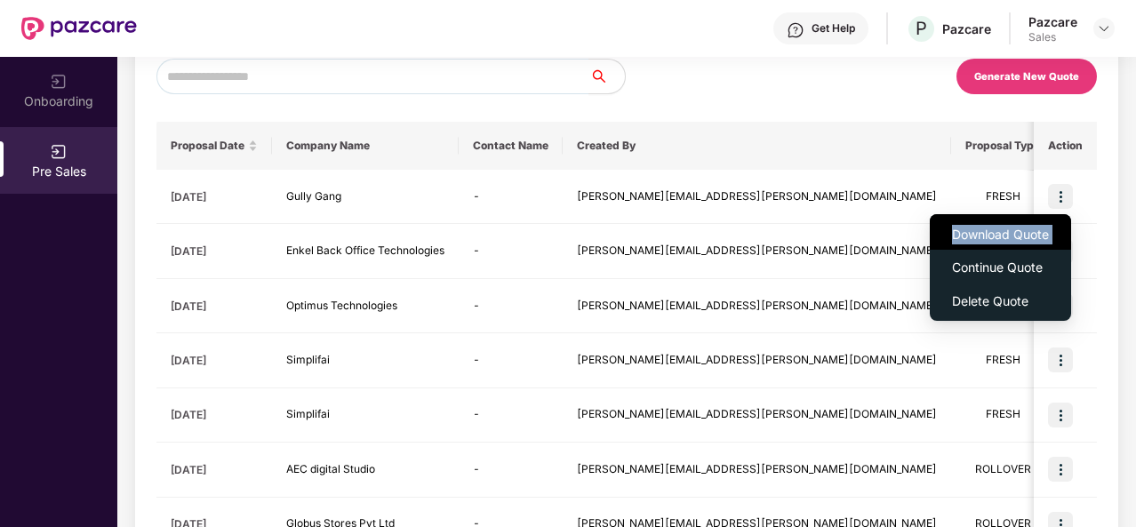 The width and height of the screenshot is (1136, 527). I want to click on td: AEC digital Studio, so click(365, 469).